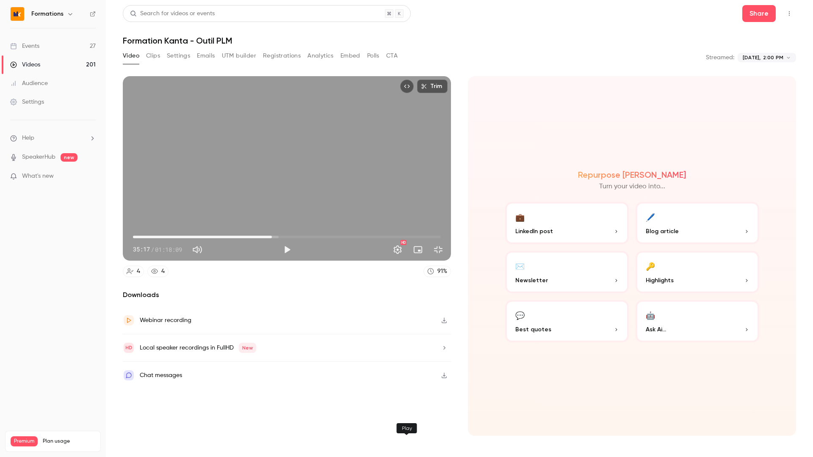 The image size is (813, 457). Describe the element at coordinates (172, 14) in the screenshot. I see `div: Search for videos or events` at that location.